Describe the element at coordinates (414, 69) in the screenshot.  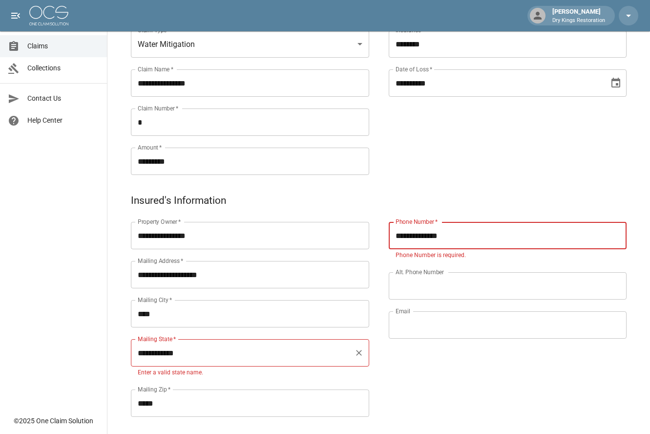
I see `label: Date of Loss` at that location.